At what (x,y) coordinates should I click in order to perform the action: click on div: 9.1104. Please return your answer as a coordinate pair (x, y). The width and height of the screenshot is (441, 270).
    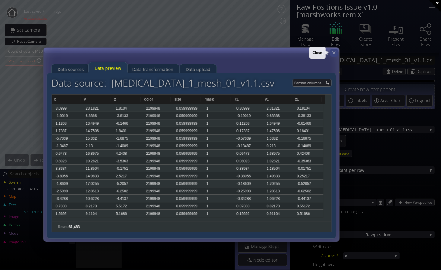
    Looking at the image, I should click on (97, 214).